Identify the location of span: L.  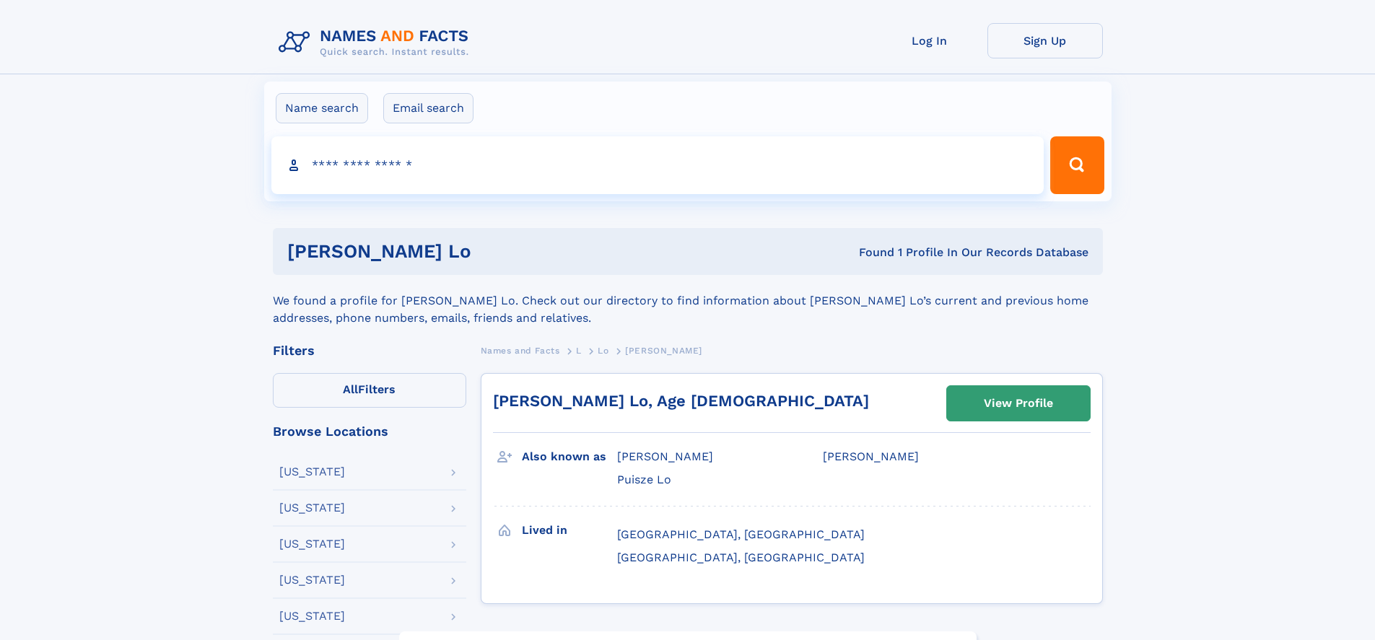
(579, 351).